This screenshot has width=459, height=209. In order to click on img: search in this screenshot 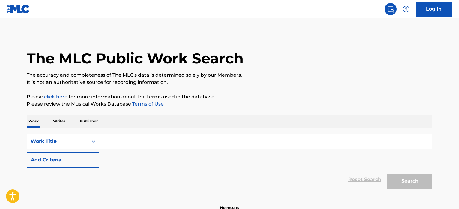, I will do `click(391, 9)`.